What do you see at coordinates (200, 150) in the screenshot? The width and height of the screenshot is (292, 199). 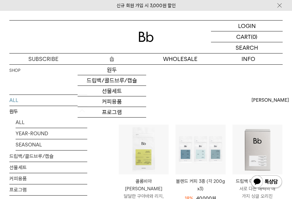 I see `img: 블렌드 커피 3종 (각 200g x3)` at bounding box center [200, 150].